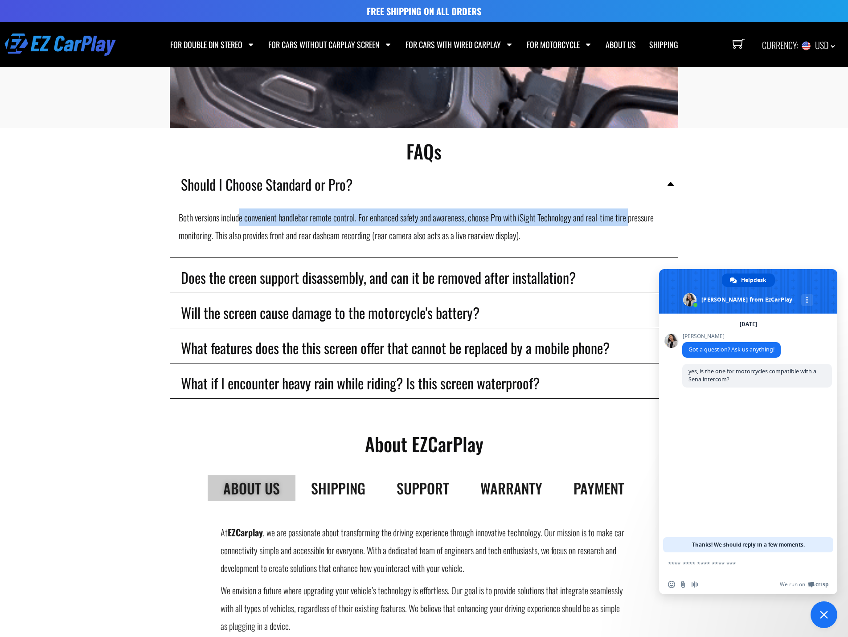  What do you see at coordinates (423, 488) in the screenshot?
I see `span: SUPPORT` at bounding box center [423, 488].